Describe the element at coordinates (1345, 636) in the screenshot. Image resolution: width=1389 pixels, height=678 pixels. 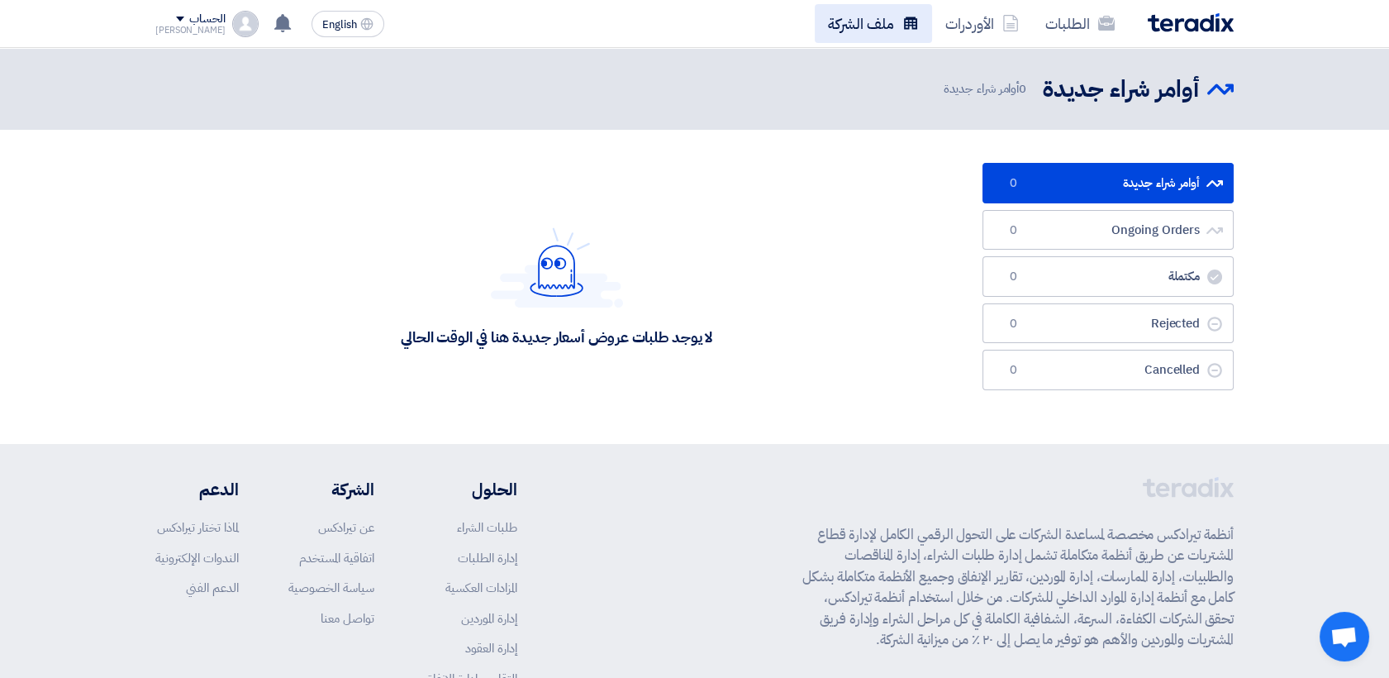
I see `div: Open chat` at that location.